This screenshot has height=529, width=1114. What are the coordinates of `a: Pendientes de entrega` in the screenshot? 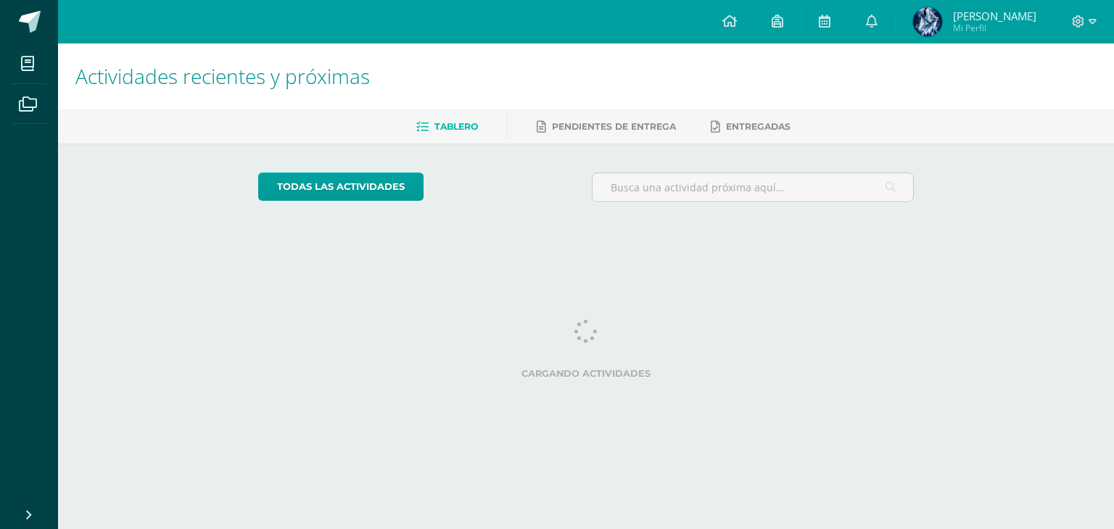 It's located at (606, 127).